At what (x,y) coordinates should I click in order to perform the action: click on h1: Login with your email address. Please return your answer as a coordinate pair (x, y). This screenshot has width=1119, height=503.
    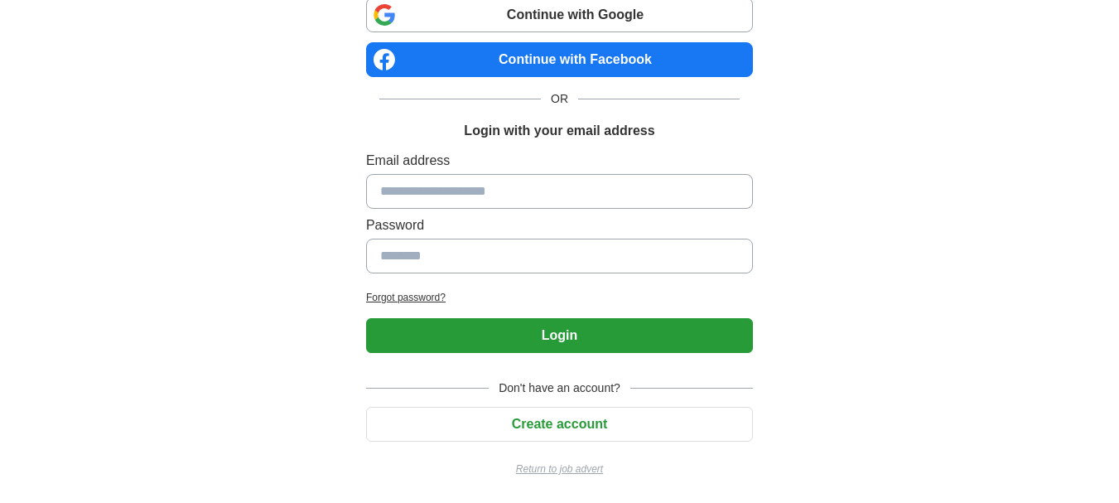
    Looking at the image, I should click on (559, 131).